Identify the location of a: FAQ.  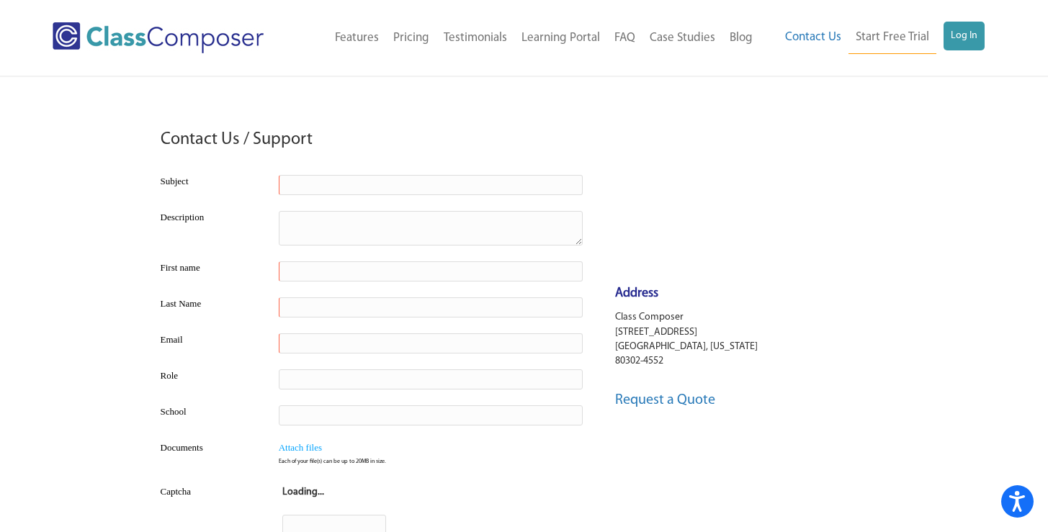
(625, 38).